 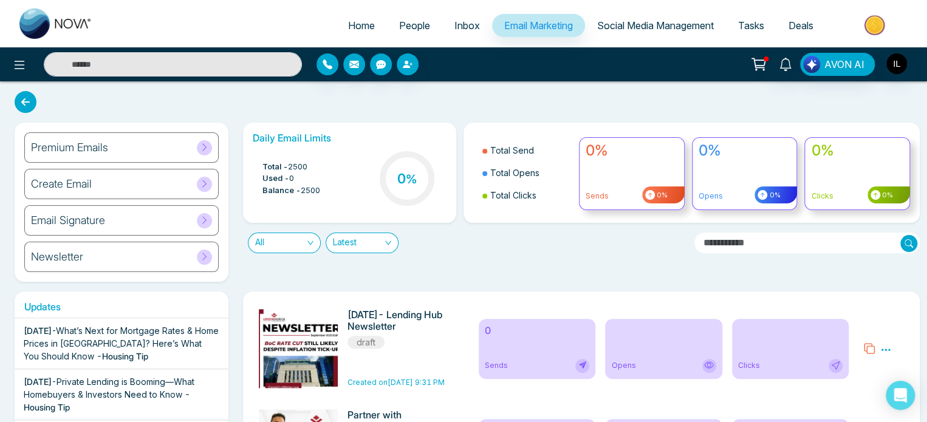 What do you see at coordinates (276, 179) in the screenshot?
I see `span: Used -` at bounding box center [276, 179].